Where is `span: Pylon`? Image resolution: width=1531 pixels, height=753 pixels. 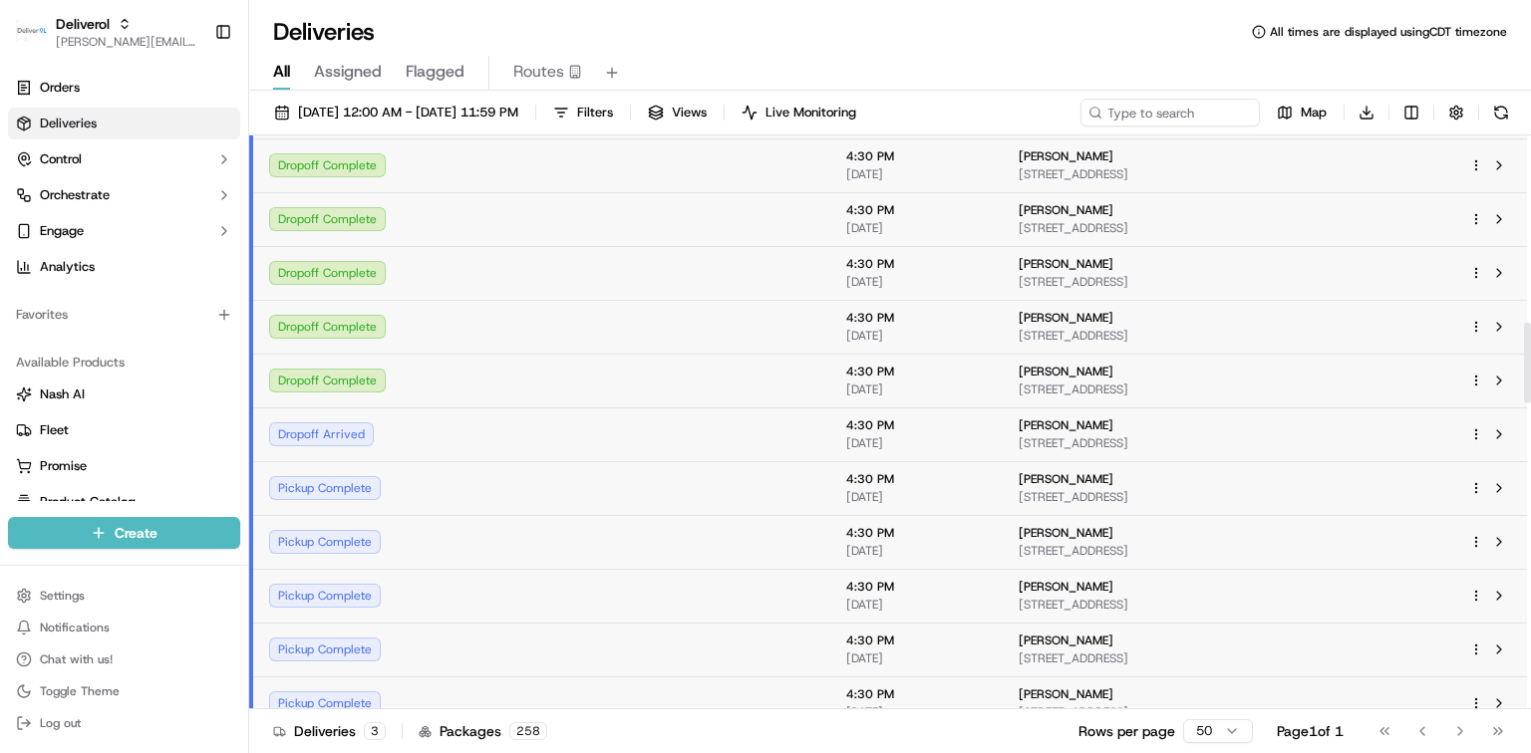
span: Pylon is located at coordinates (219, 500).